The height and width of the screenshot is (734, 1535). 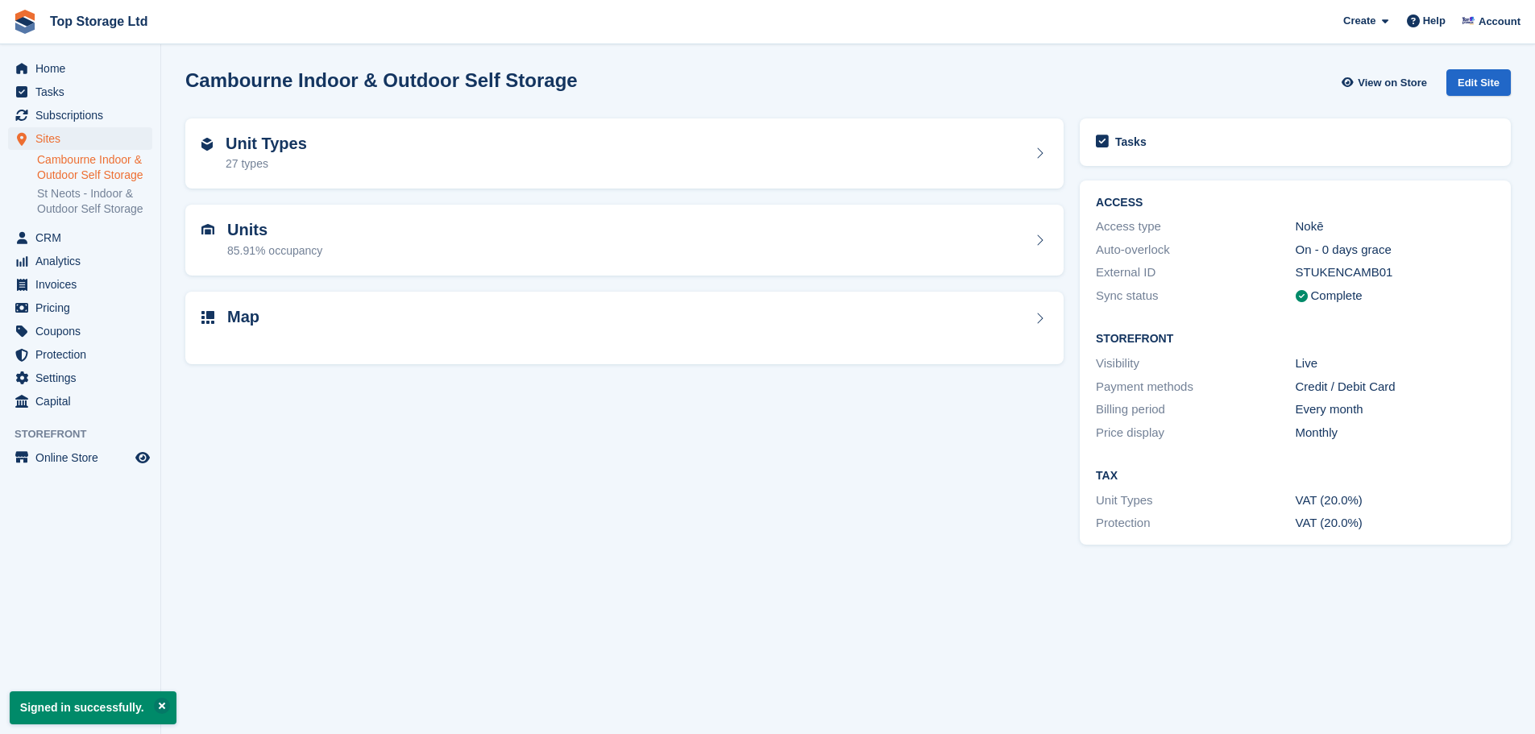 I want to click on div: Protection, so click(x=1195, y=523).